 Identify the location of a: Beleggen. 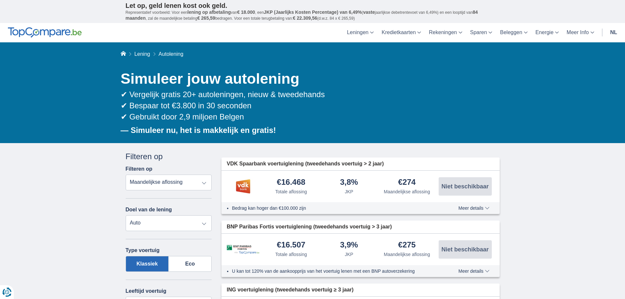
(514, 33).